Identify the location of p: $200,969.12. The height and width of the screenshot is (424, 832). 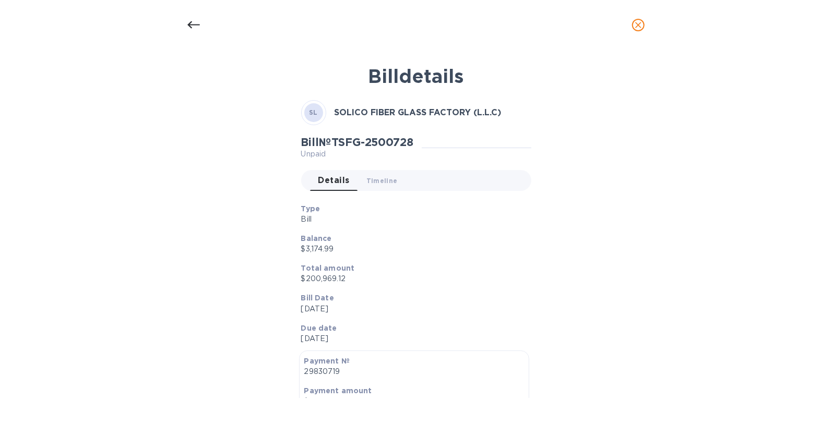
(412, 279).